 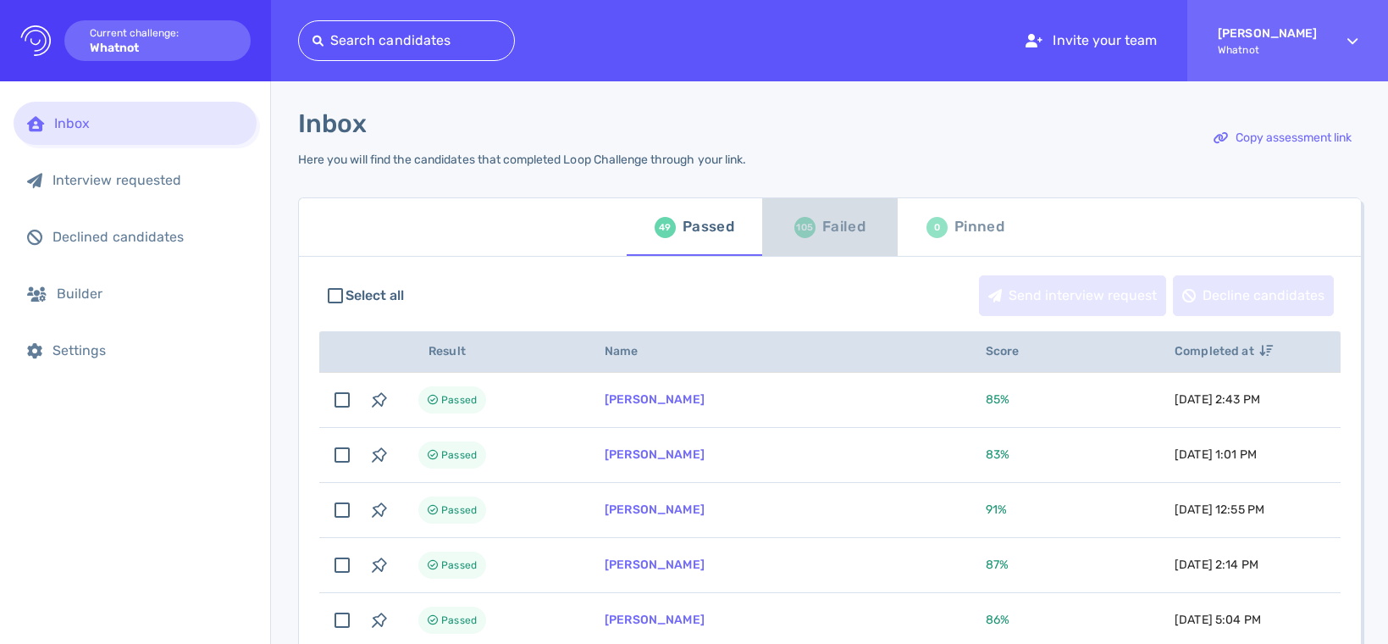 I want to click on span: Completed at, so click(x=1224, y=351).